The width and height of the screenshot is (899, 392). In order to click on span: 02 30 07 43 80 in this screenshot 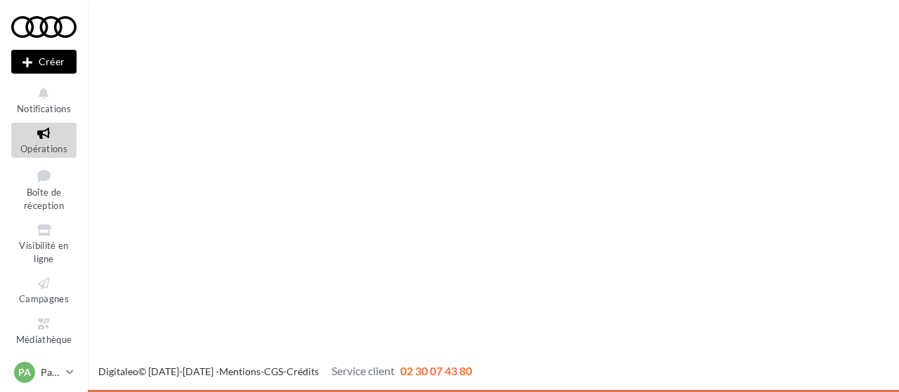, I will do `click(436, 371)`.